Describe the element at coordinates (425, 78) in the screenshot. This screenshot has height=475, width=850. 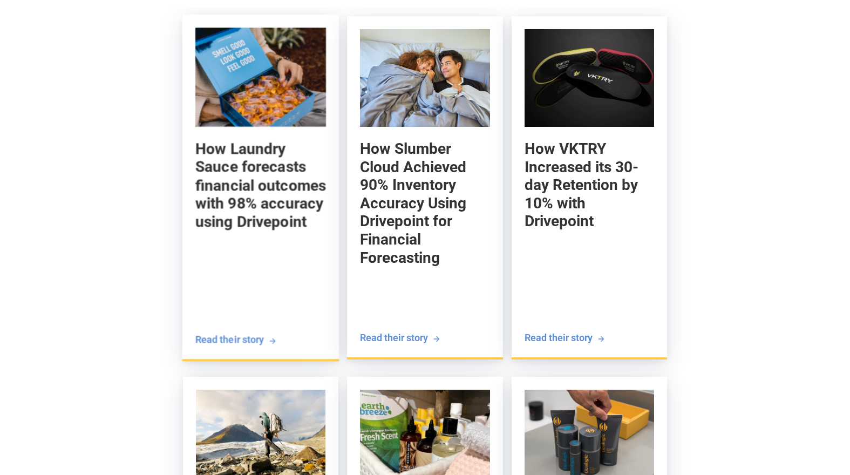
I see `img: How Slumber Cloud Achieved 90% Inventory Accuracy Using Drivepoint for Financial Forecasting` at that location.